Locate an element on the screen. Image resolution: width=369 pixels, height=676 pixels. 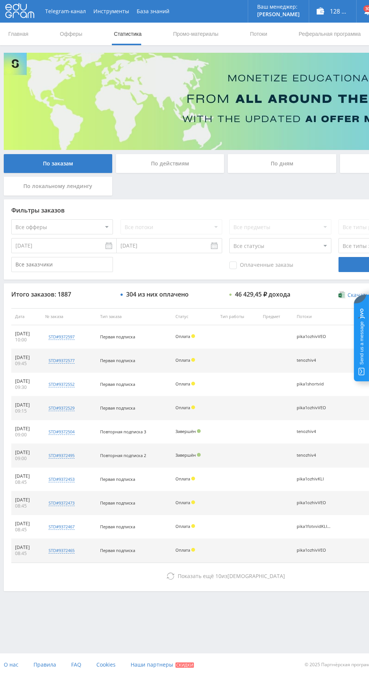
span: Правила is located at coordinates (45, 664).